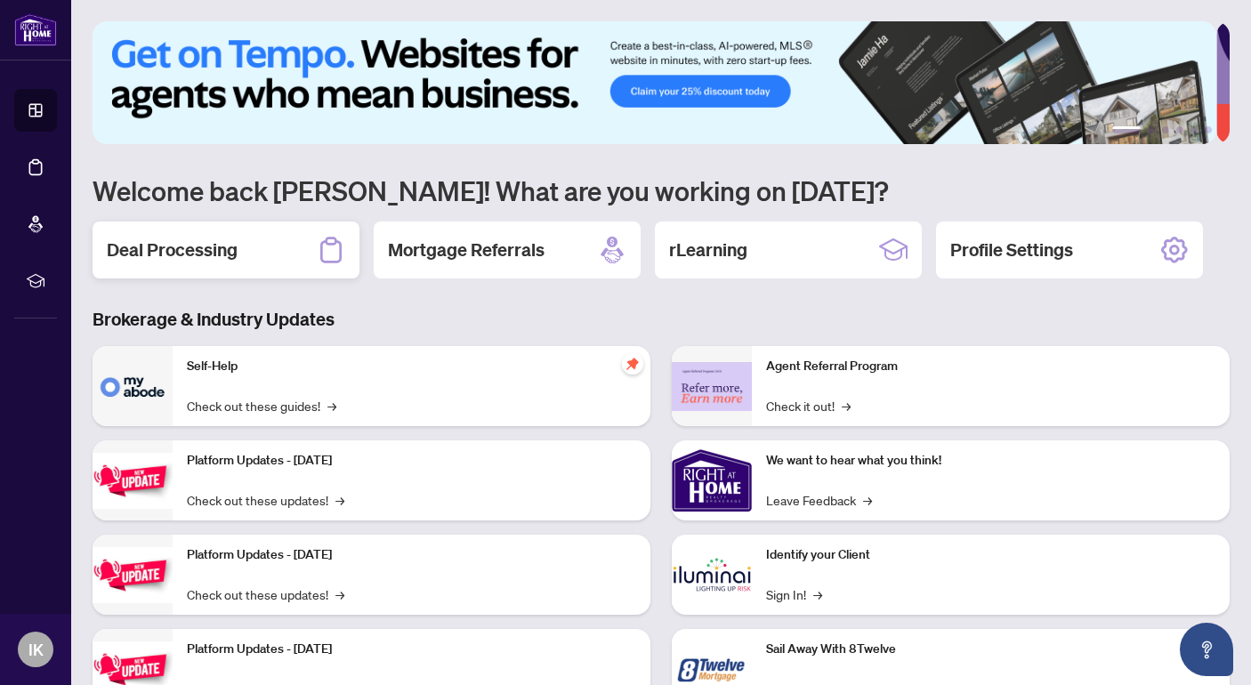 This screenshot has height=685, width=1251. I want to click on h2: Mortgage Referrals, so click(466, 250).